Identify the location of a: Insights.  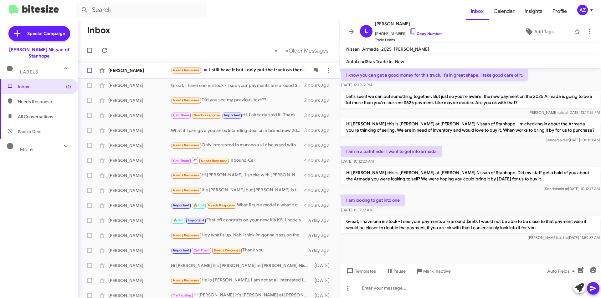
(533, 11).